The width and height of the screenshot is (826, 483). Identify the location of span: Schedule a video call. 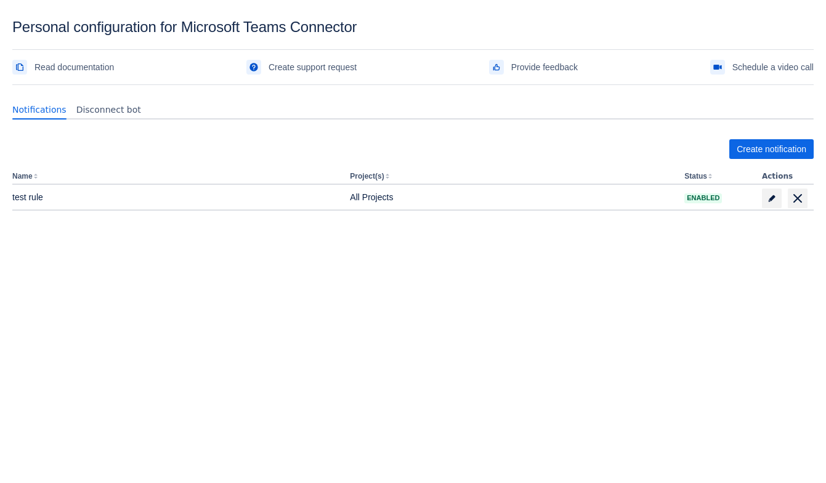
(773, 67).